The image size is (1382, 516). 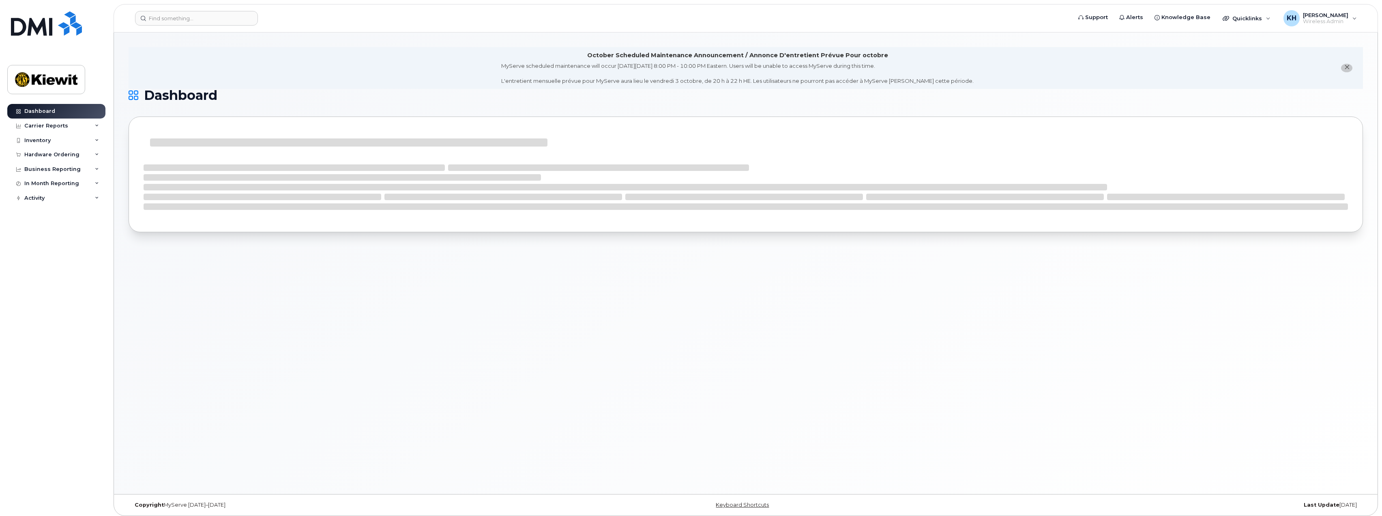 I want to click on strong: Last Update, so click(x=1322, y=504).